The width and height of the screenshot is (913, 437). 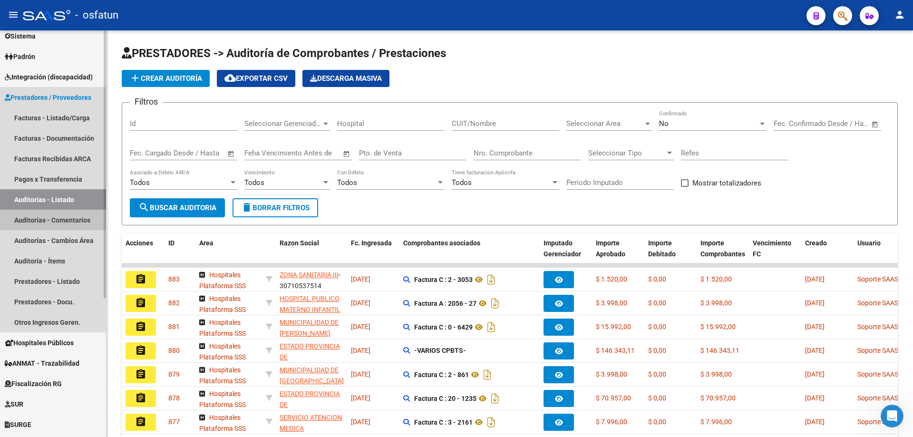 What do you see at coordinates (312, 399) in the screenshot?
I see `div: - 30673377544` at bounding box center [312, 399].